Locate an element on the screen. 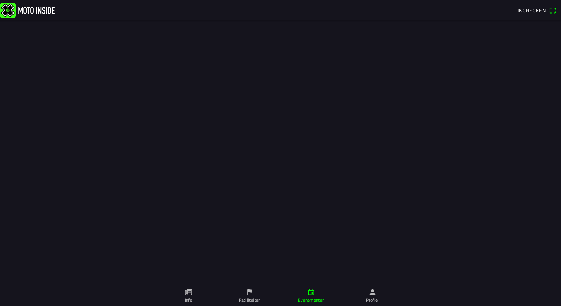  span: Inchecken is located at coordinates (532, 10).